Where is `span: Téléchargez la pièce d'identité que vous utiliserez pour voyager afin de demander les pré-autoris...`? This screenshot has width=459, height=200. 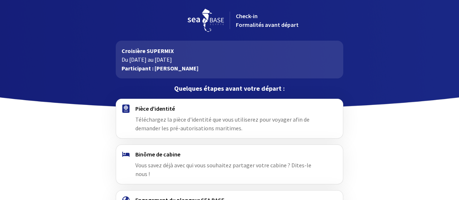
span: Téléchargez la pièce d'identité que vous utiliserez pour voyager afin de demander les pré-autoris... is located at coordinates (222, 124).